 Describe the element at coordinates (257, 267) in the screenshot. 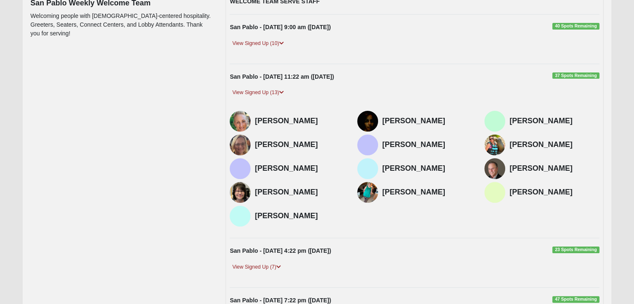

I see `a: View Signed Up (7)` at that location.